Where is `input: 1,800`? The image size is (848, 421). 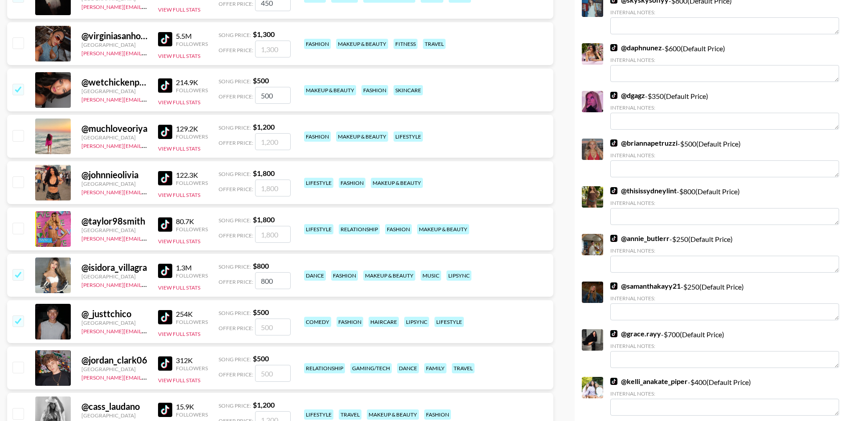 input: 1,800 is located at coordinates (273, 188).